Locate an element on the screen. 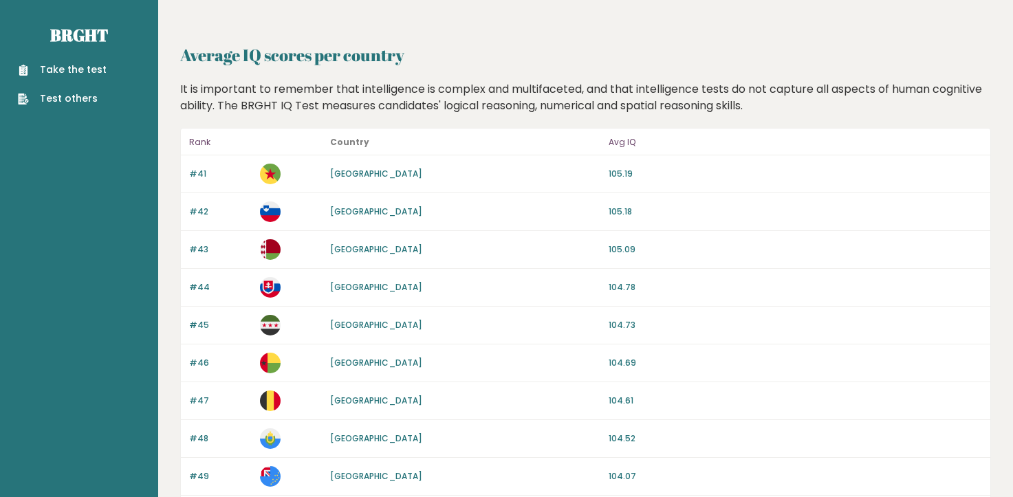 This screenshot has width=1013, height=497. p: 104.78 is located at coordinates (795, 287).